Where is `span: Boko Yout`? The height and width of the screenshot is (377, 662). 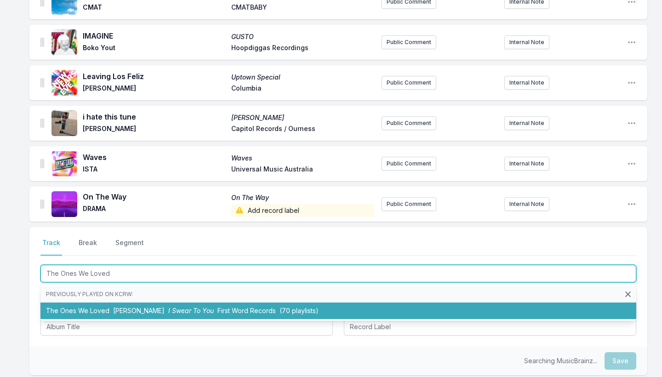
span: Boko Yout is located at coordinates (154, 49).